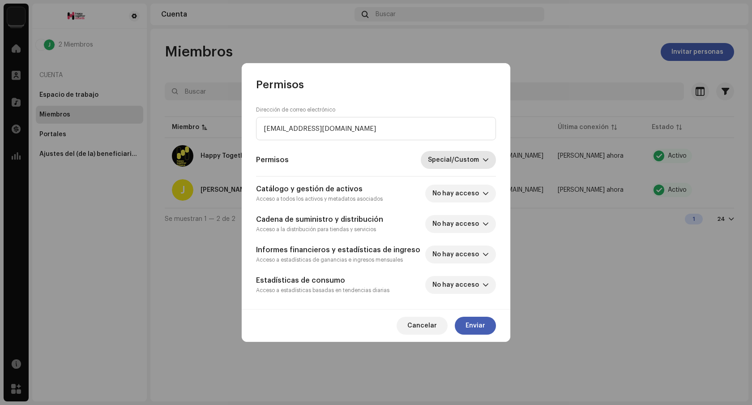  Describe the element at coordinates (475, 325) in the screenshot. I see `span: Enviar` at that location.